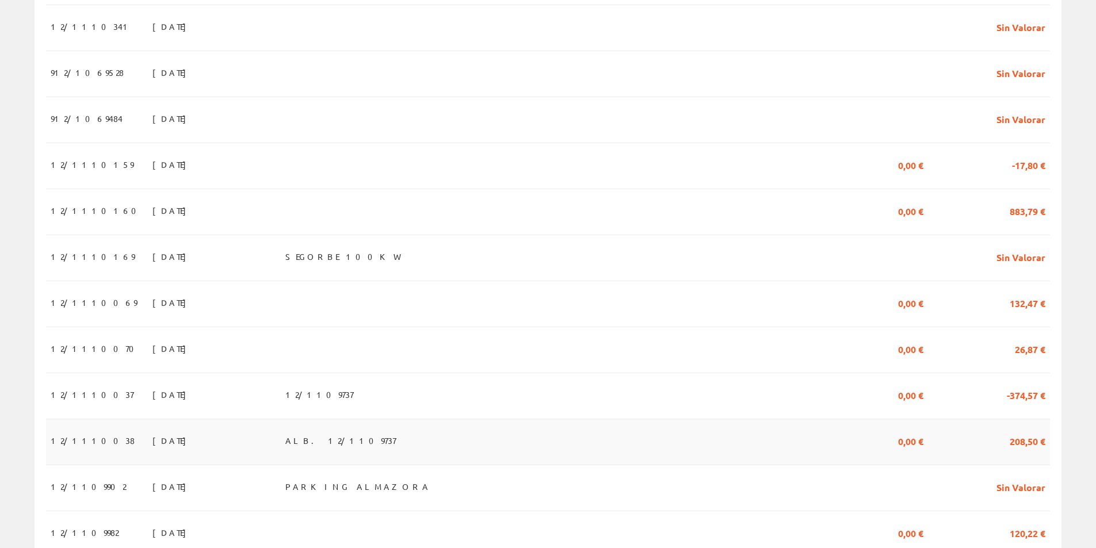  Describe the element at coordinates (96, 349) in the screenshot. I see `span: 12/1110070` at that location.